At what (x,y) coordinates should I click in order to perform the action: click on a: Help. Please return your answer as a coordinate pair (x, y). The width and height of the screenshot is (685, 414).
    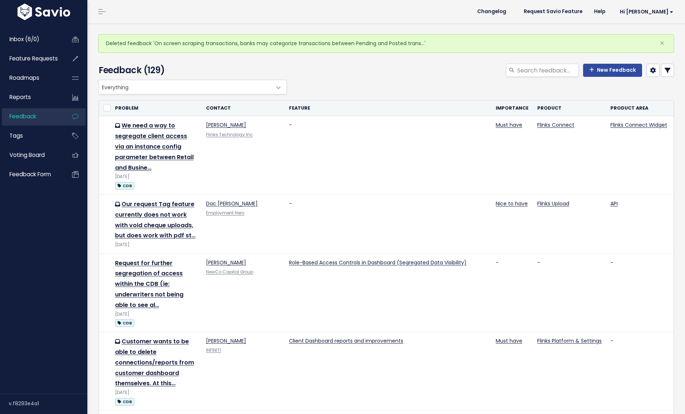
    Looking at the image, I should click on (599, 12).